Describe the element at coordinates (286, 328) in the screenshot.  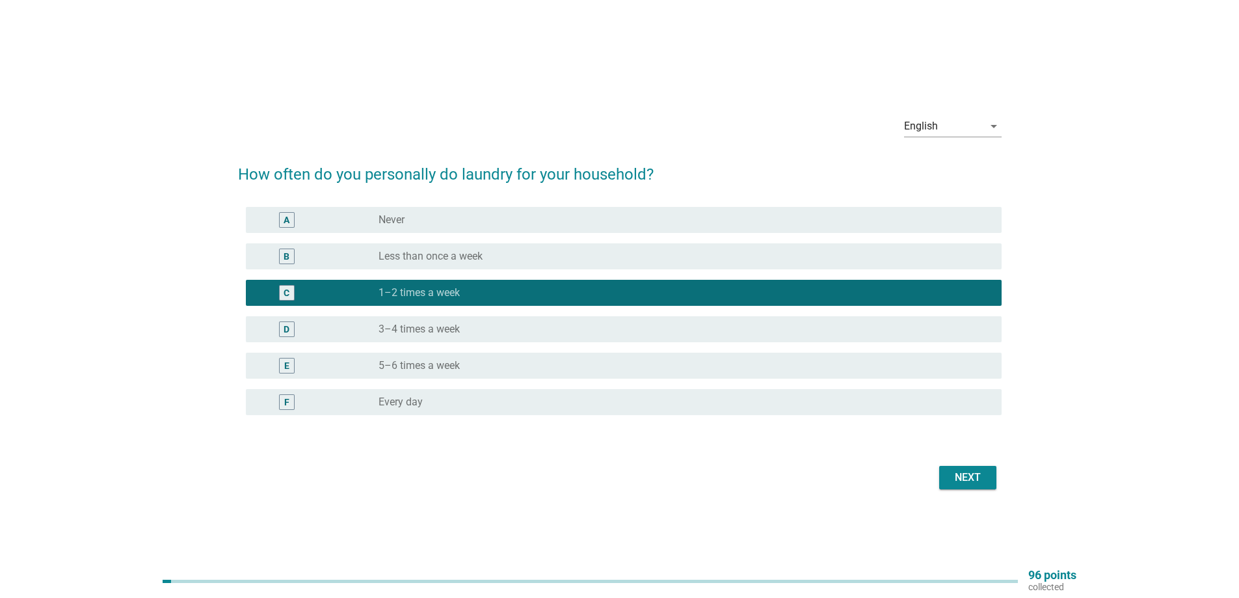
I see `div: D` at that location.